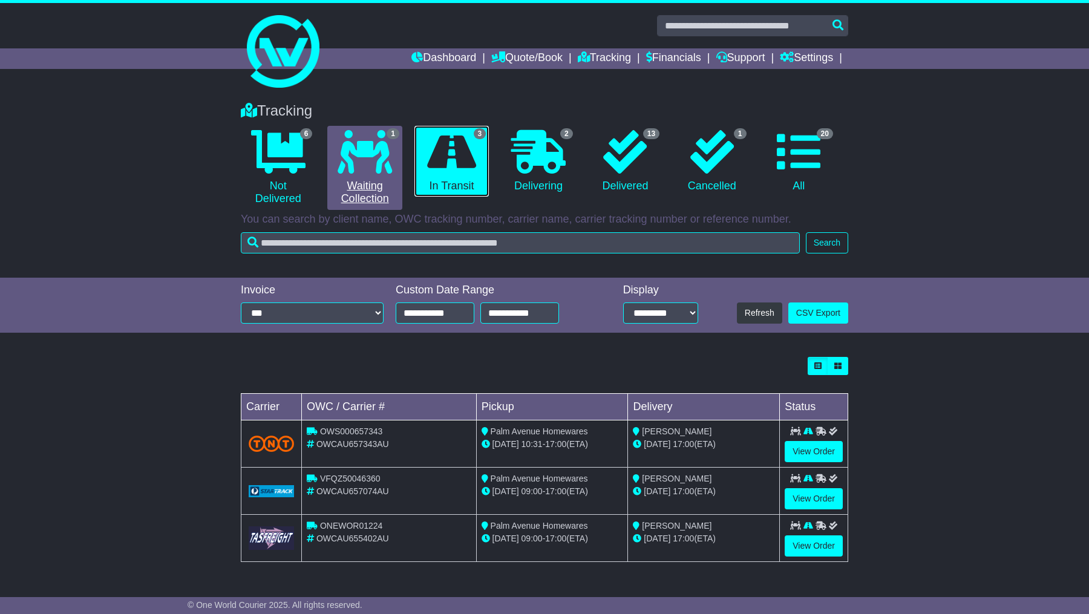 This screenshot has height=614, width=1089. Describe the element at coordinates (353, 444) in the screenshot. I see `span: OWCAU657343AU` at that location.